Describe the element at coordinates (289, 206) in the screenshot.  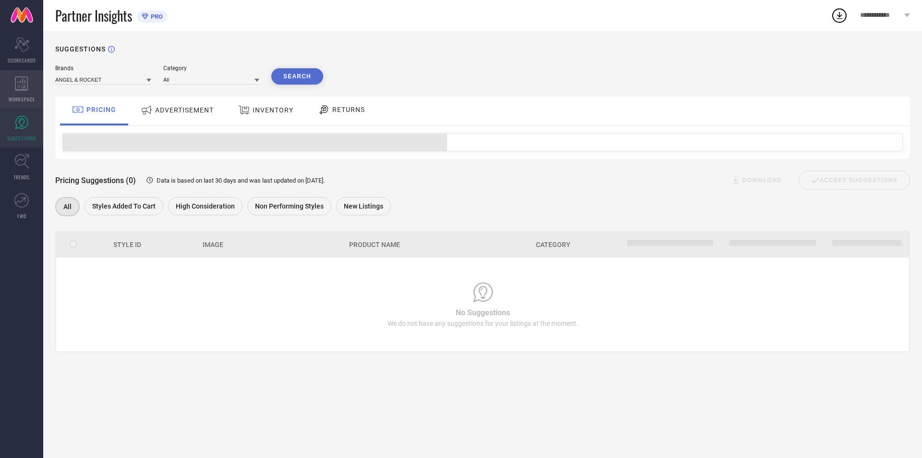
I see `span: Non Performing Styles` at that location.